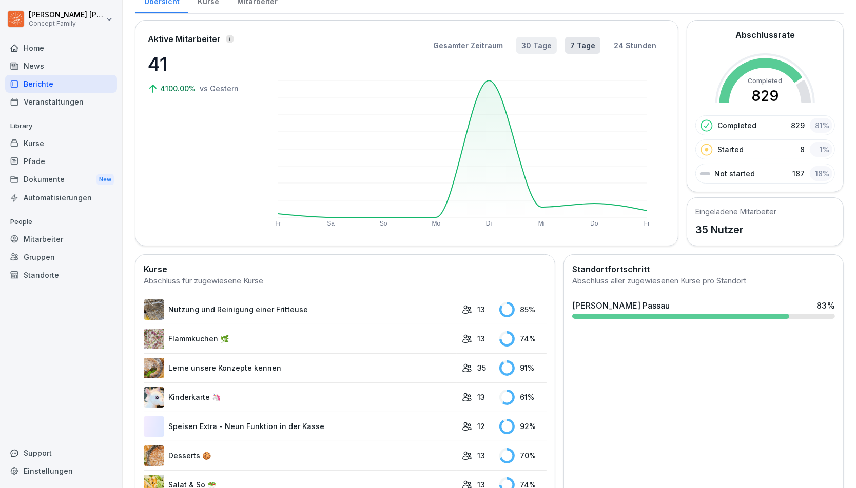  I want to click on a: Speisen Extra - Neun Funktion in der Kasse, so click(300, 427).